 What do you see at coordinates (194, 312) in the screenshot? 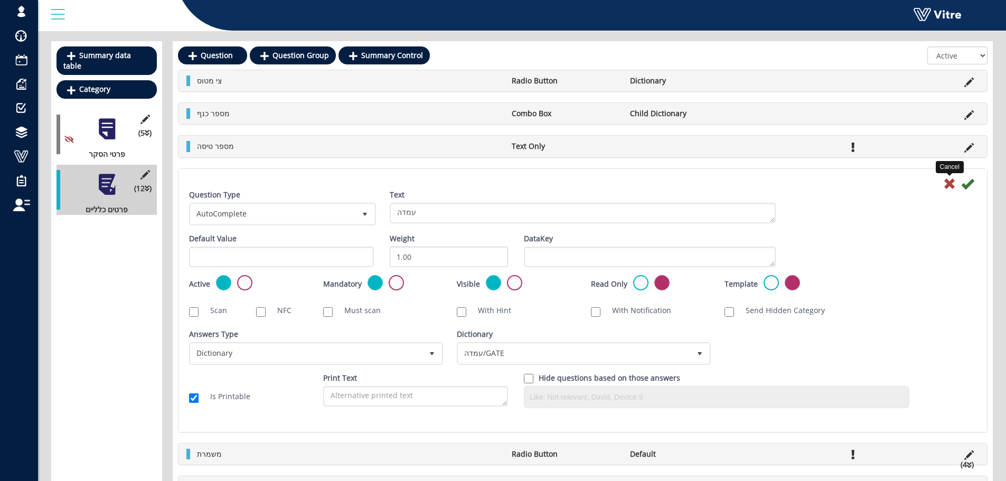
I see `input: Scan` at bounding box center [194, 312].